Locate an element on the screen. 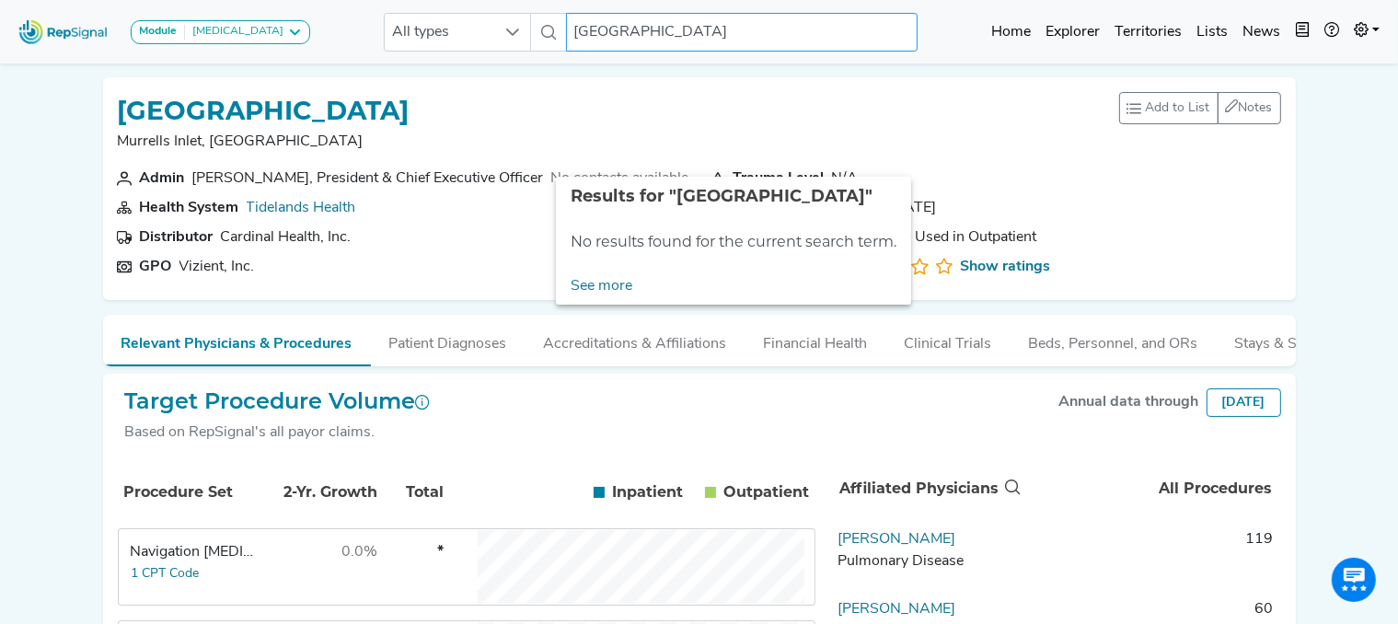  th: 2-Yr. Growth is located at coordinates (321, 492).